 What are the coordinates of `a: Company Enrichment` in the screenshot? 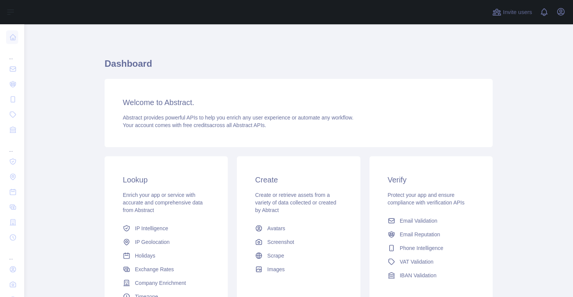 It's located at (166, 283).